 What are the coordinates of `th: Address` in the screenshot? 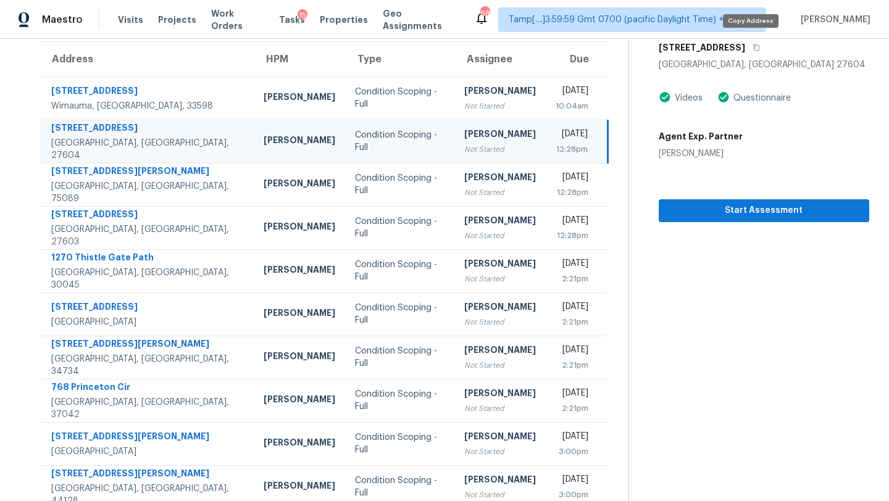 It's located at (146, 59).